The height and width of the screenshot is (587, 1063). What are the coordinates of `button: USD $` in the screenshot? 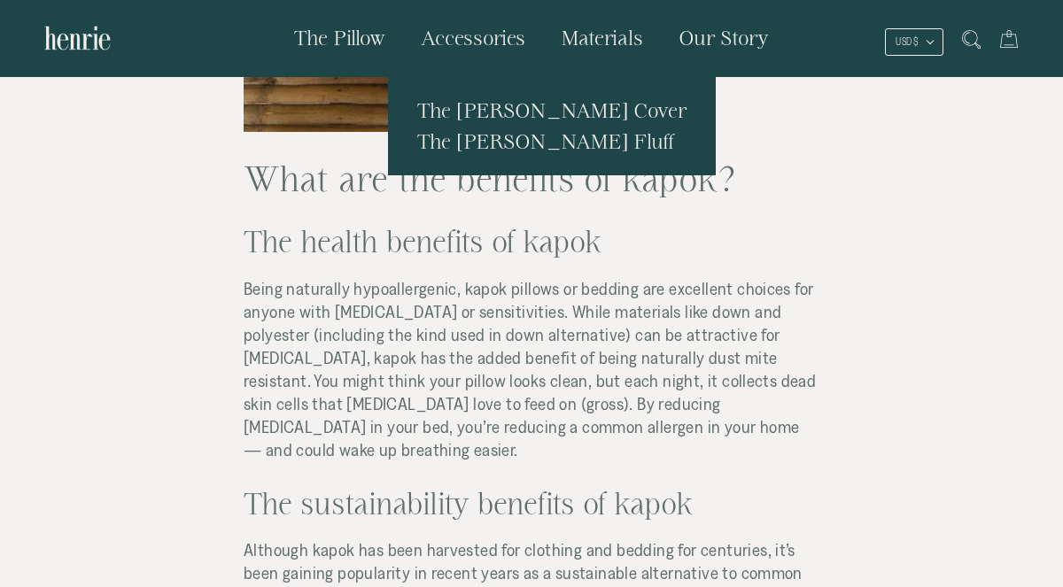 It's located at (914, 42).